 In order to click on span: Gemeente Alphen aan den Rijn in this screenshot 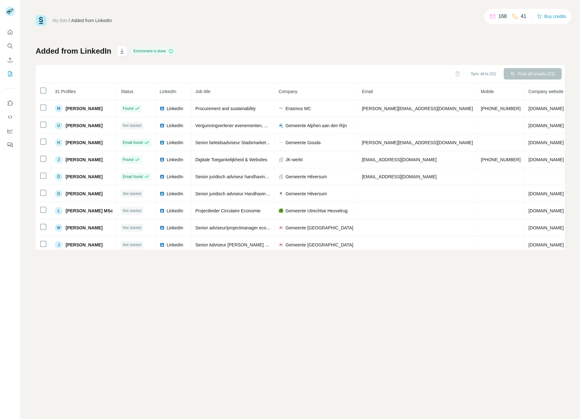, I will do `click(316, 126)`.